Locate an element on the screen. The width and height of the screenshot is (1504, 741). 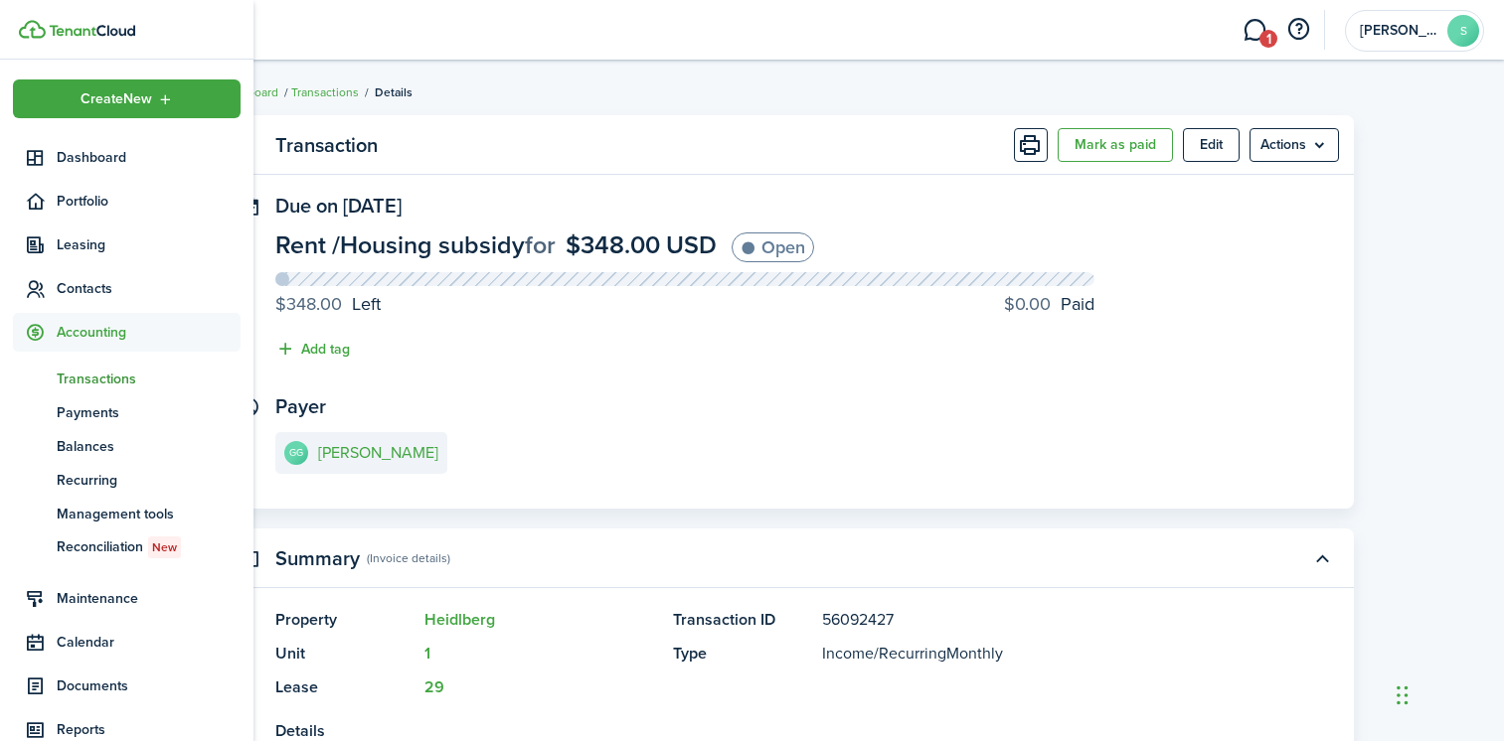
panel-main-title: Type is located at coordinates (742, 654).